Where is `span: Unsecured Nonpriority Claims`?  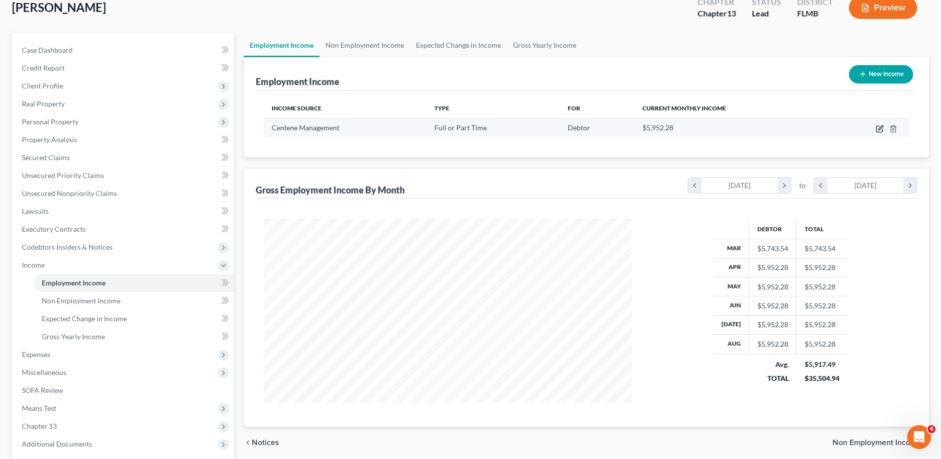
span: Unsecured Nonpriority Claims is located at coordinates (69, 193).